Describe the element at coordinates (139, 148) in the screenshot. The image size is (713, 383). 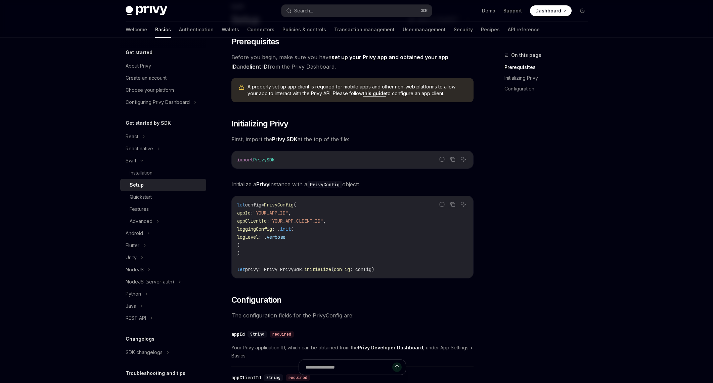
I see `div: React native` at that location.